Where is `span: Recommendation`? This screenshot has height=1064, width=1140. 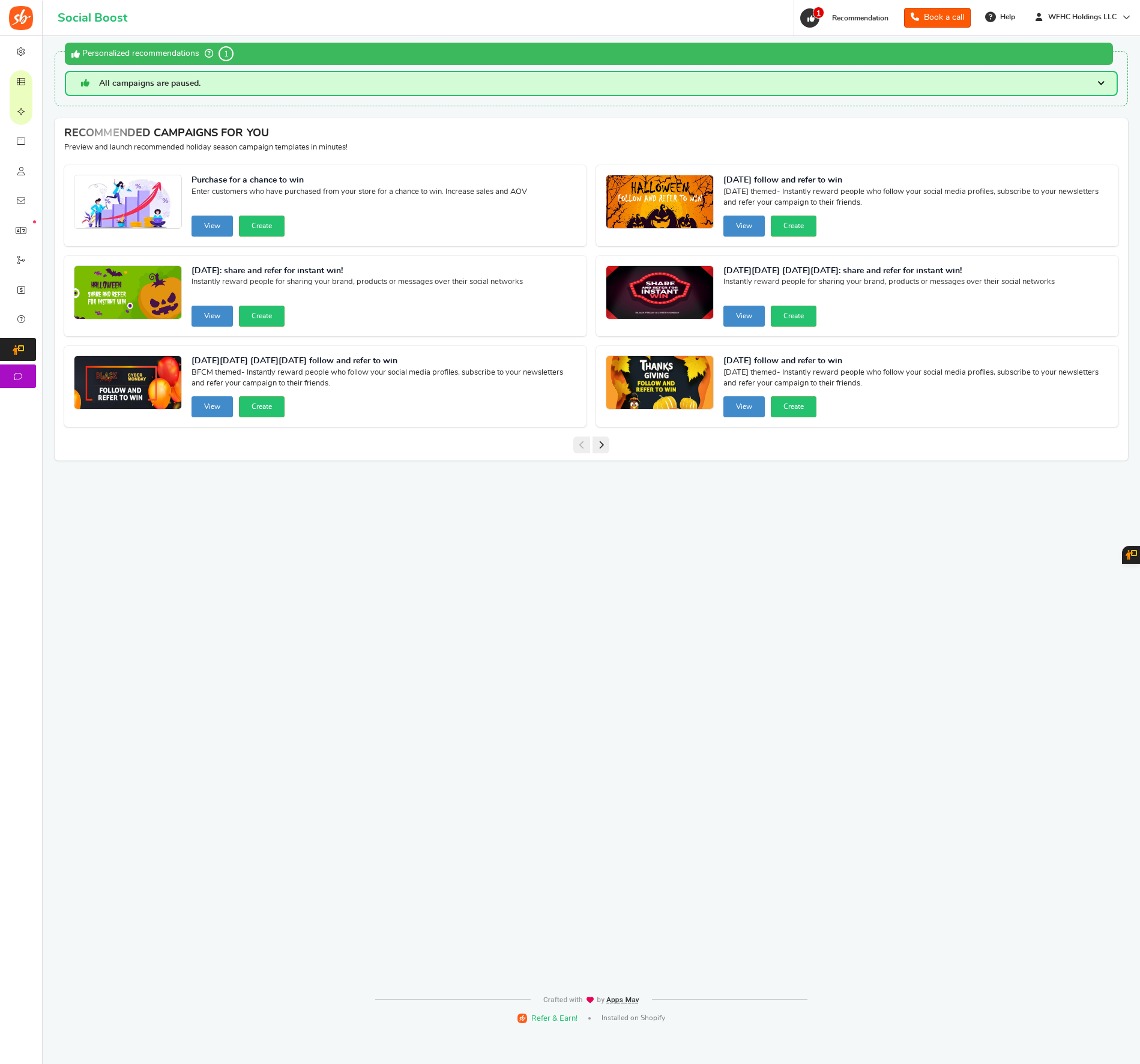 span: Recommendation is located at coordinates (860, 18).